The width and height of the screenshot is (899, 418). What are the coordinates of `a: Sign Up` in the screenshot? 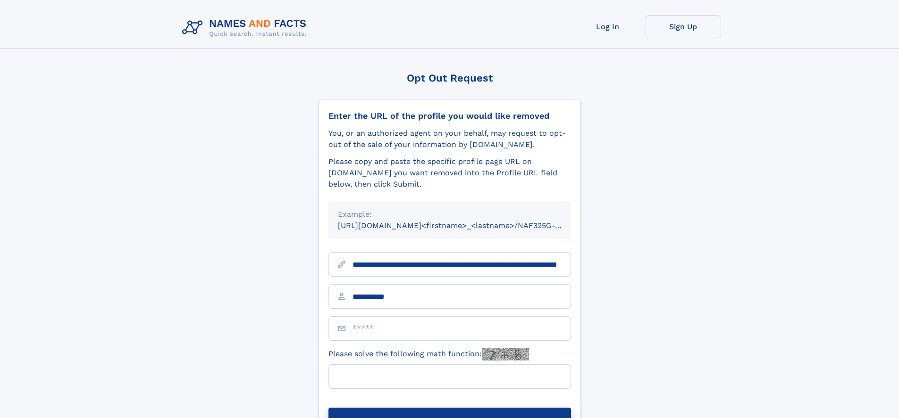 It's located at (683, 26).